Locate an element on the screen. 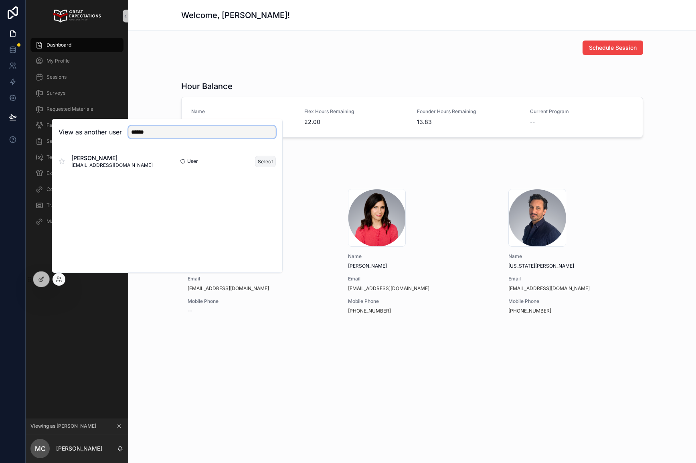 This screenshot has height=463, width=696. h1: Hour Balance is located at coordinates (207, 86).